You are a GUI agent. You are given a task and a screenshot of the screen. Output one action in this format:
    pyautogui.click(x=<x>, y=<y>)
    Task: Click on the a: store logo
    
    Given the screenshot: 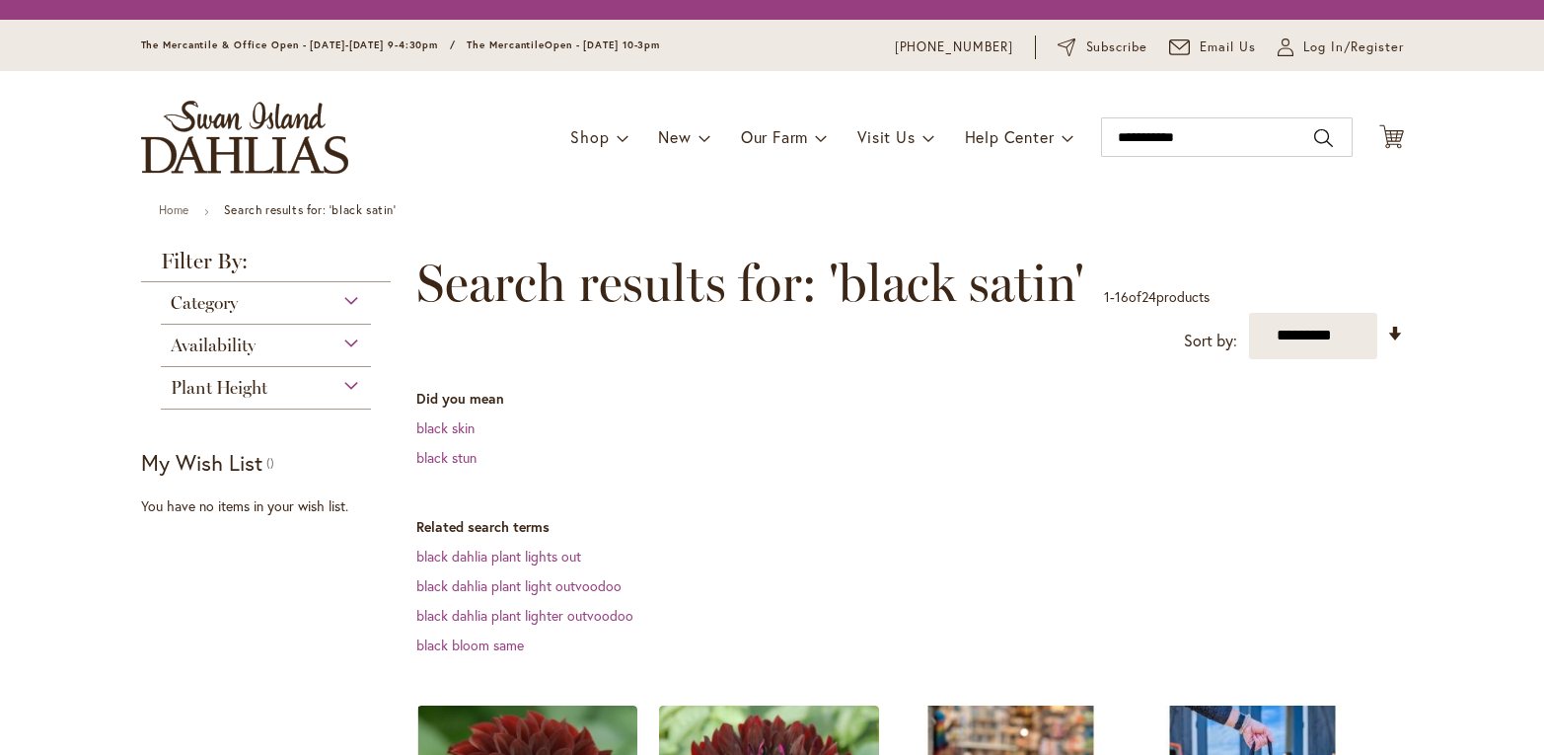 What is the action you would take?
    pyautogui.click(x=245, y=137)
    